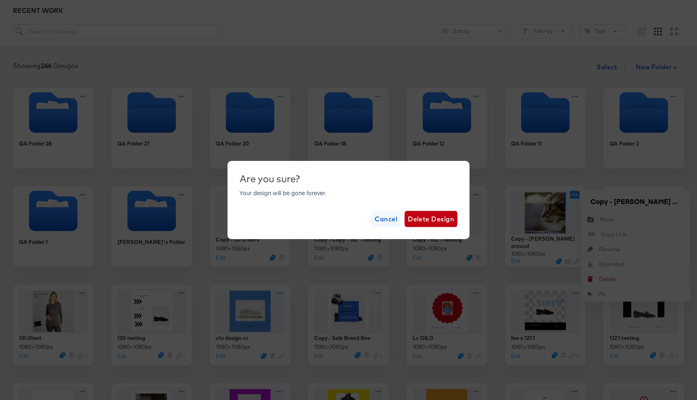 This screenshot has width=697, height=400. Describe the element at coordinates (386, 219) in the screenshot. I see `span: Cancel` at that location.